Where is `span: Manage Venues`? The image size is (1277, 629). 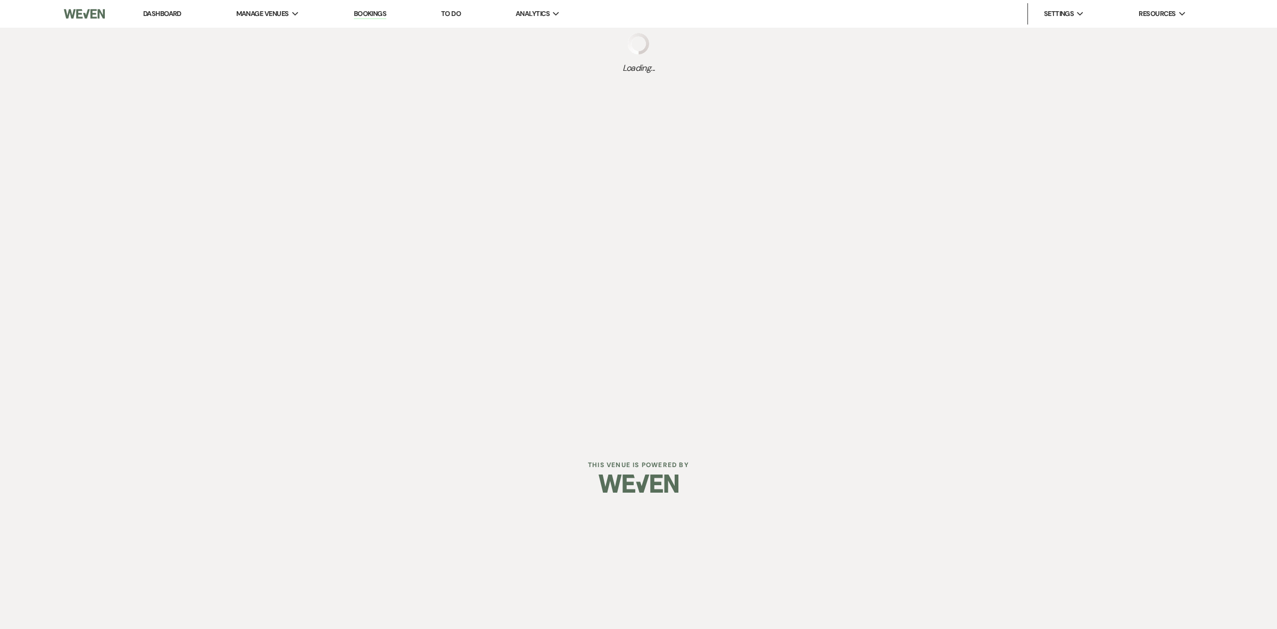
span: Manage Venues is located at coordinates (262, 14).